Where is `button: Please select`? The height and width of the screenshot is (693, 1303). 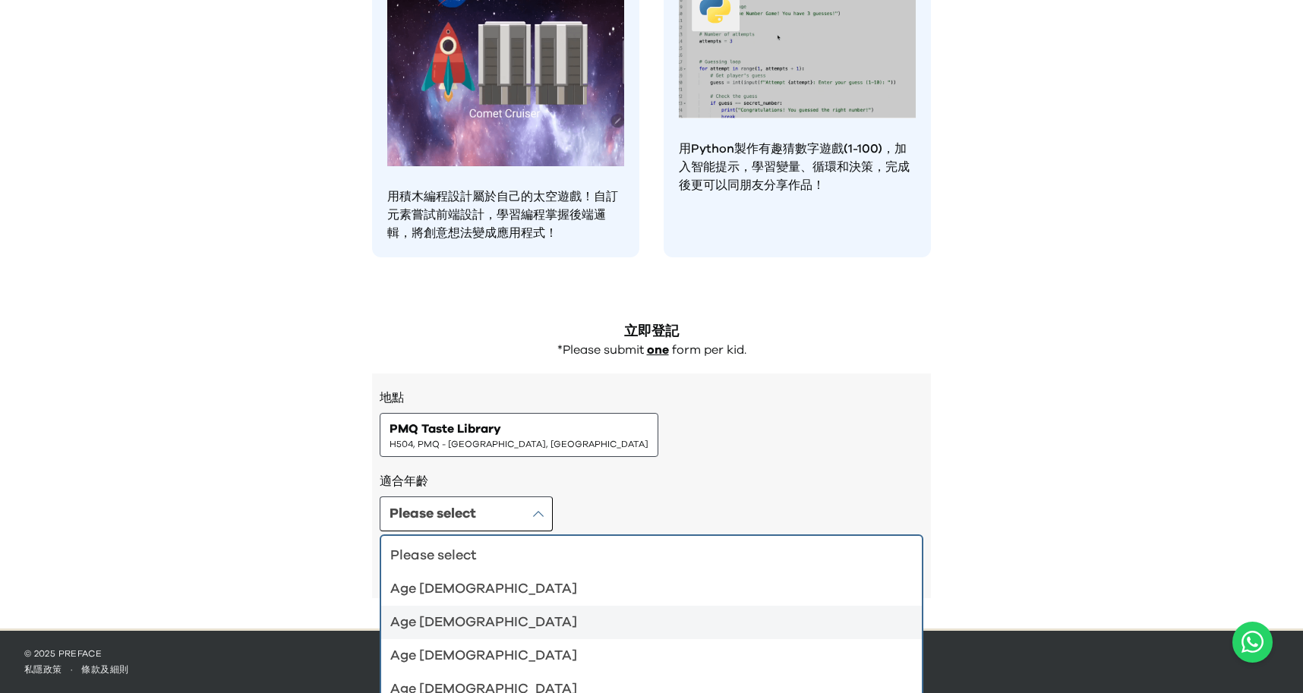
button: Please select is located at coordinates (466, 514).